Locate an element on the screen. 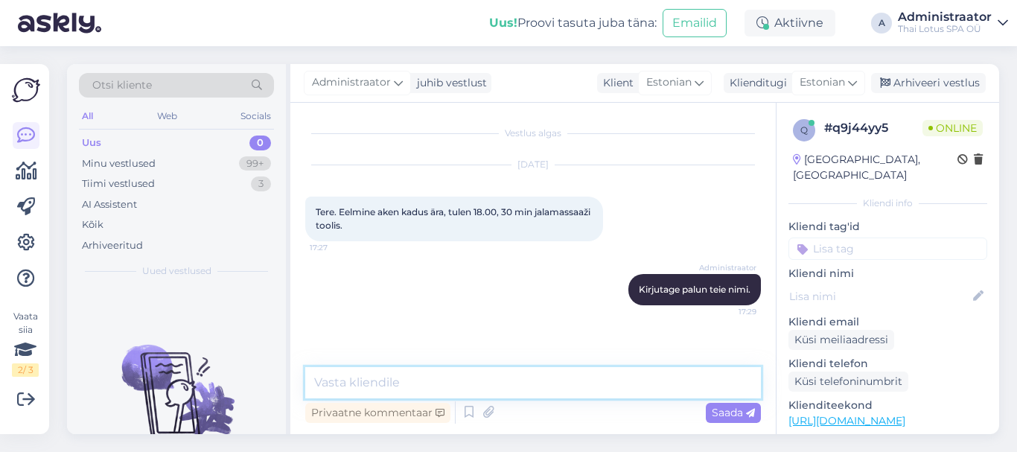 This screenshot has width=1017, height=452. span: 17:29 is located at coordinates (728, 311).